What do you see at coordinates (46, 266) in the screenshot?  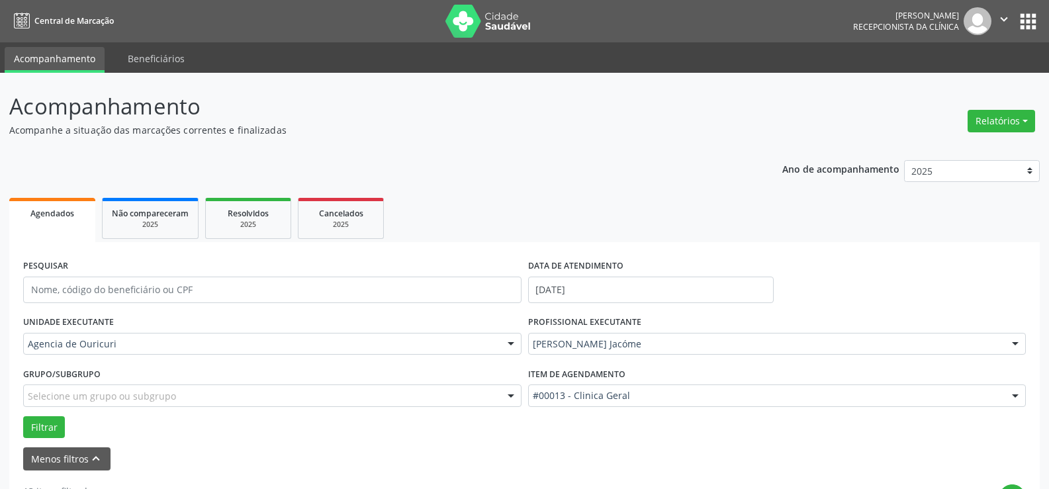 I see `label: PESQUISAR` at bounding box center [46, 266].